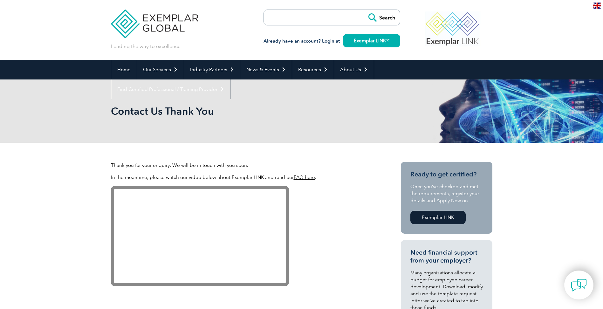 The height and width of the screenshot is (309, 603). What do you see at coordinates (388, 40) in the screenshot?
I see `img: open_square.png` at bounding box center [388, 40].